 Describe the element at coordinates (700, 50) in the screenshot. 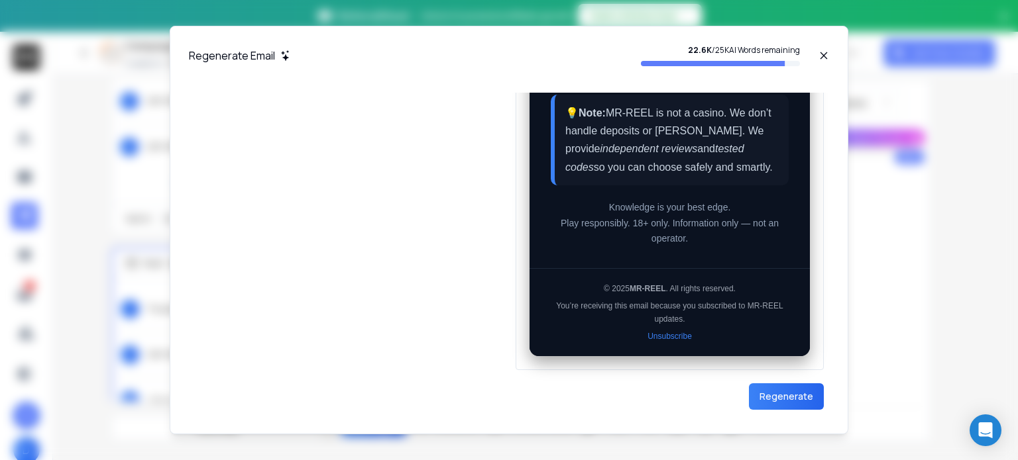

I see `strong: 22.6K` at that location.